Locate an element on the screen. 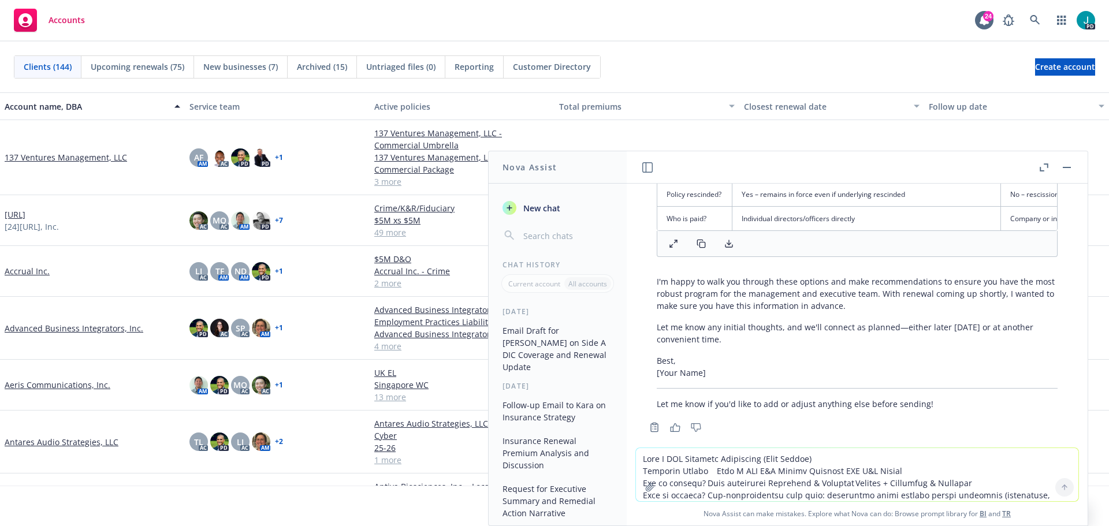 Image resolution: width=1109 pixels, height=526 pixels. span: AF is located at coordinates (199, 157).